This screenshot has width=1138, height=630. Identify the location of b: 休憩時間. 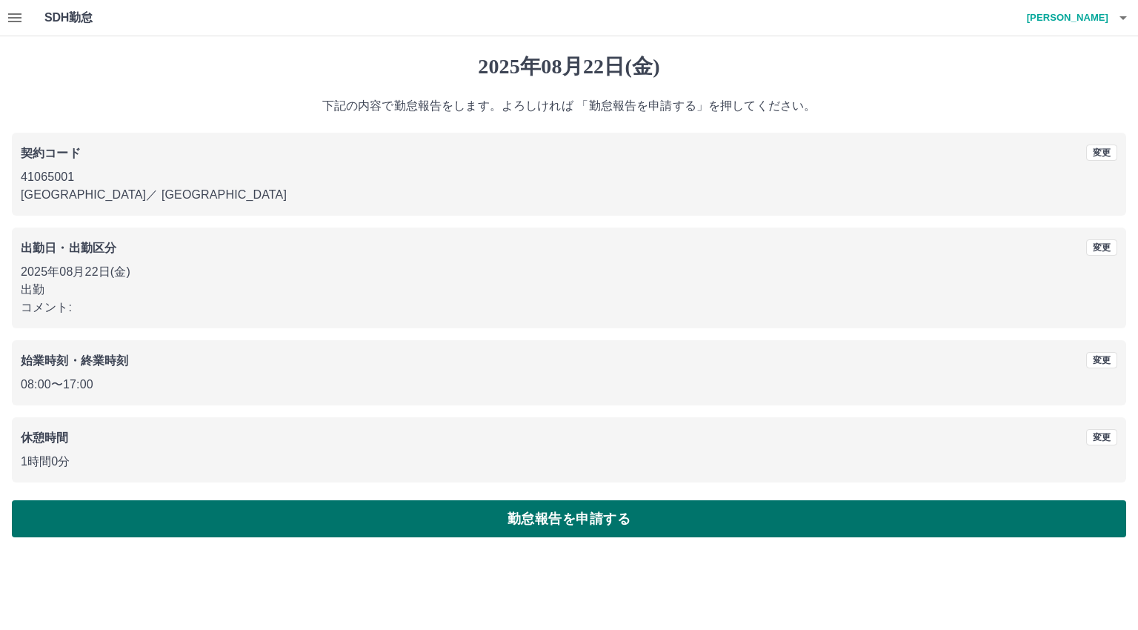
(44, 437).